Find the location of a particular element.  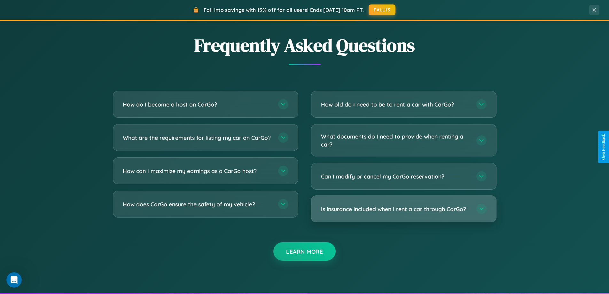

button: Learn More is located at coordinates (304, 251).